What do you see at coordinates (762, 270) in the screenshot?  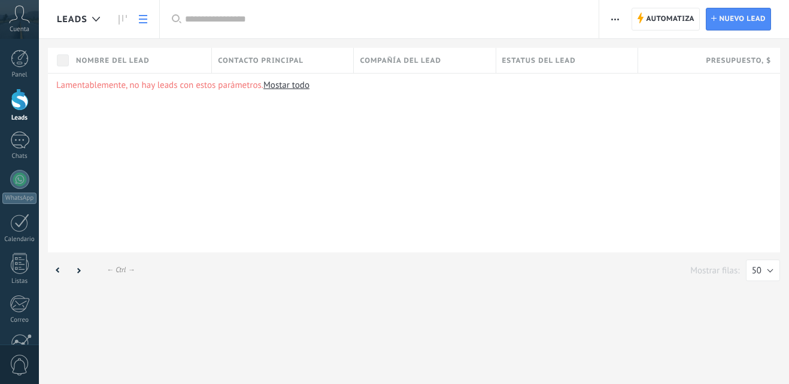 I see `button: 50` at bounding box center [762, 270].